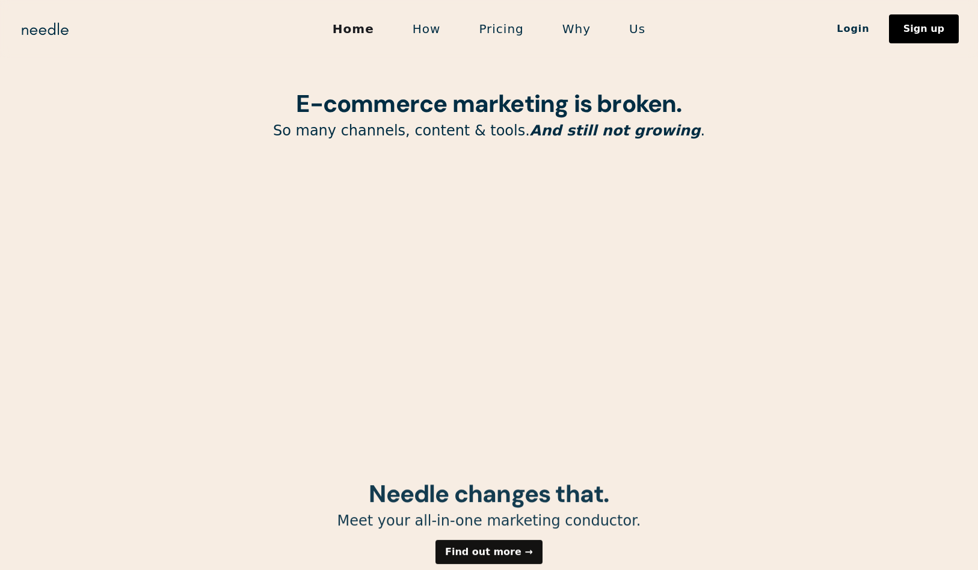  I want to click on a: Sign up, so click(924, 29).